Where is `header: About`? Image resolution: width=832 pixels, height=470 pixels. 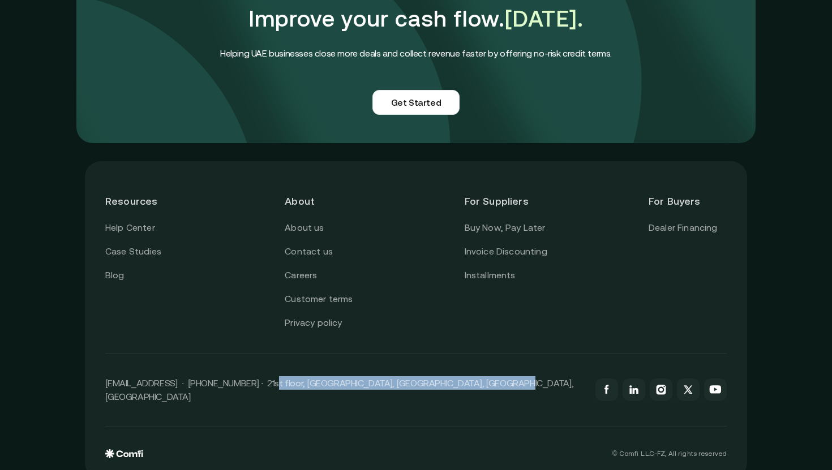 header: About is located at coordinates (324, 201).